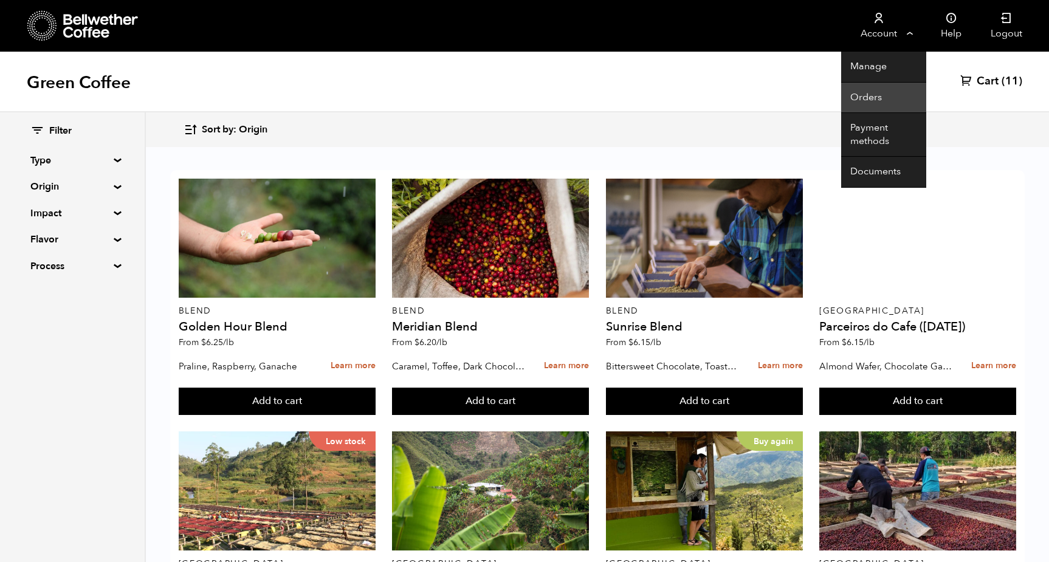 This screenshot has width=1049, height=562. What do you see at coordinates (277, 491) in the screenshot?
I see `a: Low stock` at bounding box center [277, 491].